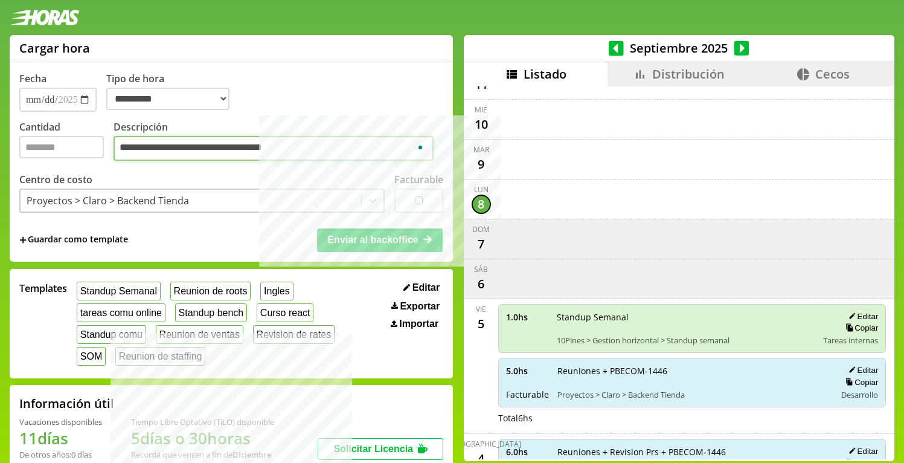 Image resolution: width=904 pixels, height=463 pixels. I want to click on label: Facturable, so click(418, 179).